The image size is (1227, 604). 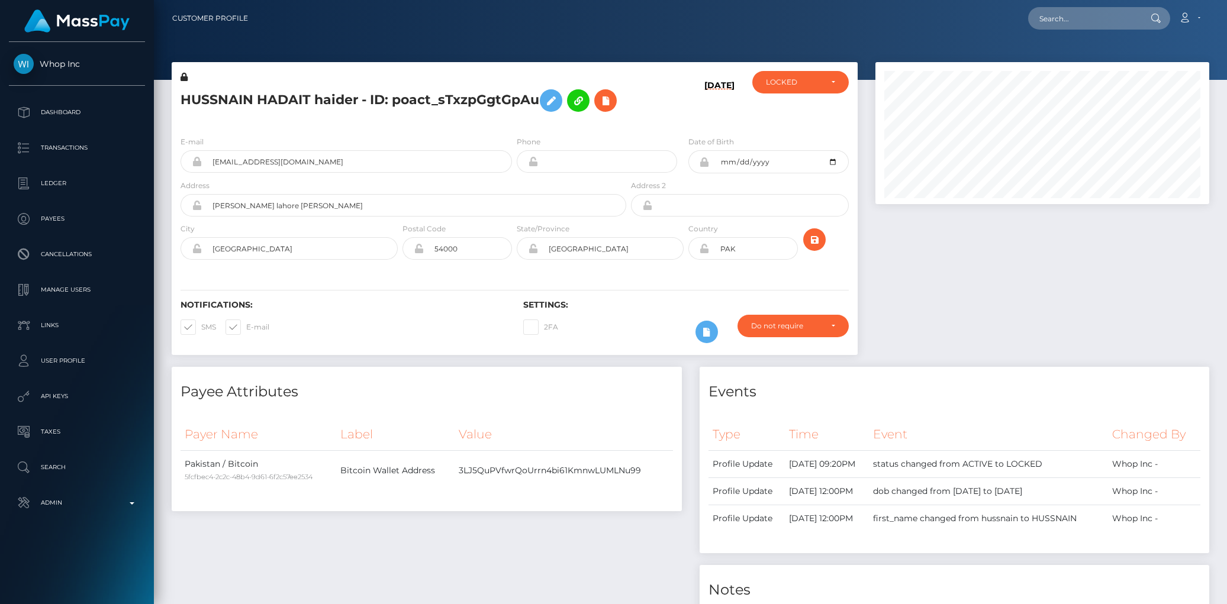 What do you see at coordinates (77, 112) in the screenshot?
I see `p: Dashboard` at bounding box center [77, 112].